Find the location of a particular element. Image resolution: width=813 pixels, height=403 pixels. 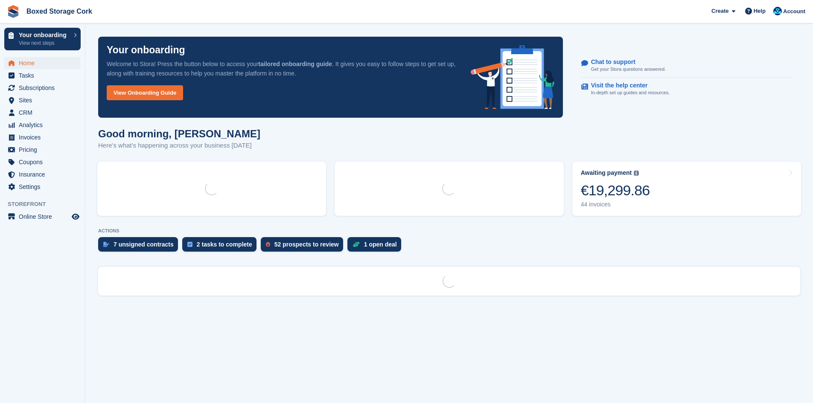

span: Invoices is located at coordinates (44, 137).